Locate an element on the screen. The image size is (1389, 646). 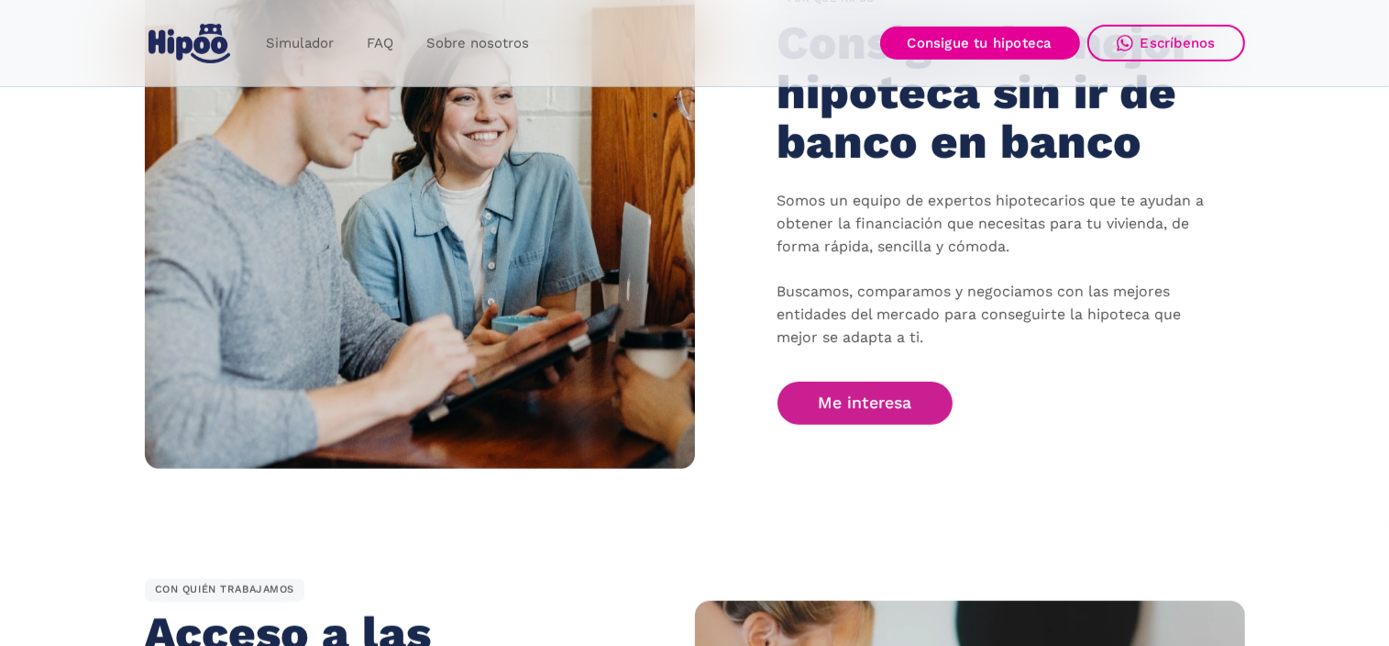
a: Escríbenos is located at coordinates (1167, 43).